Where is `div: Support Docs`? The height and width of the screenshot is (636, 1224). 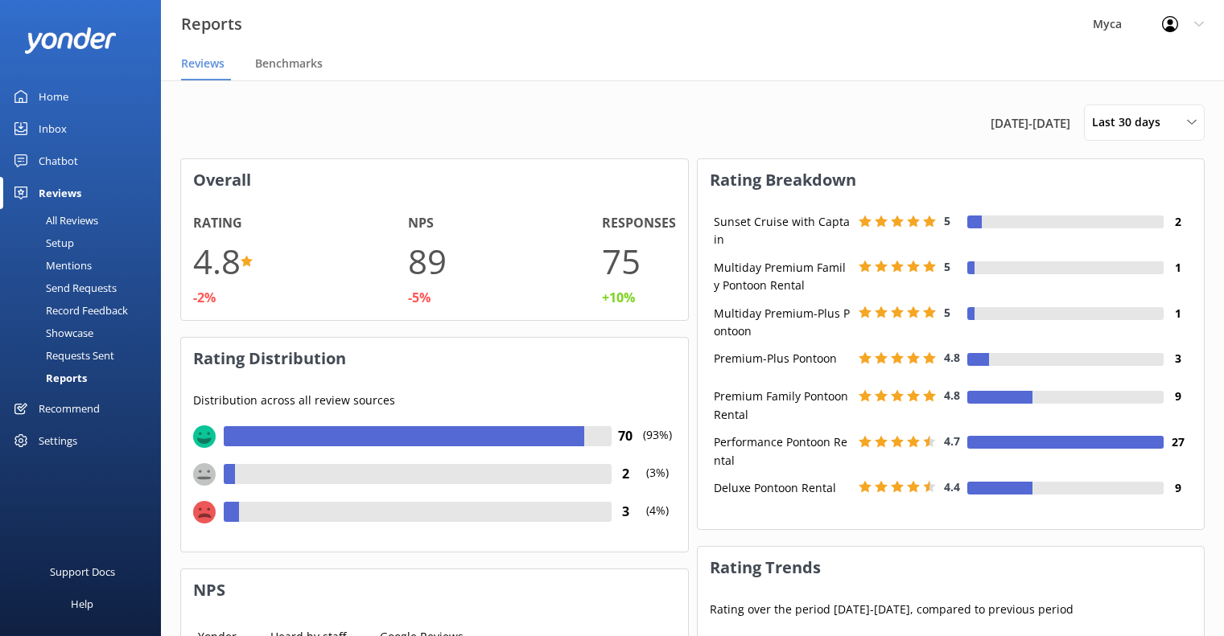 div: Support Docs is located at coordinates (82, 572).